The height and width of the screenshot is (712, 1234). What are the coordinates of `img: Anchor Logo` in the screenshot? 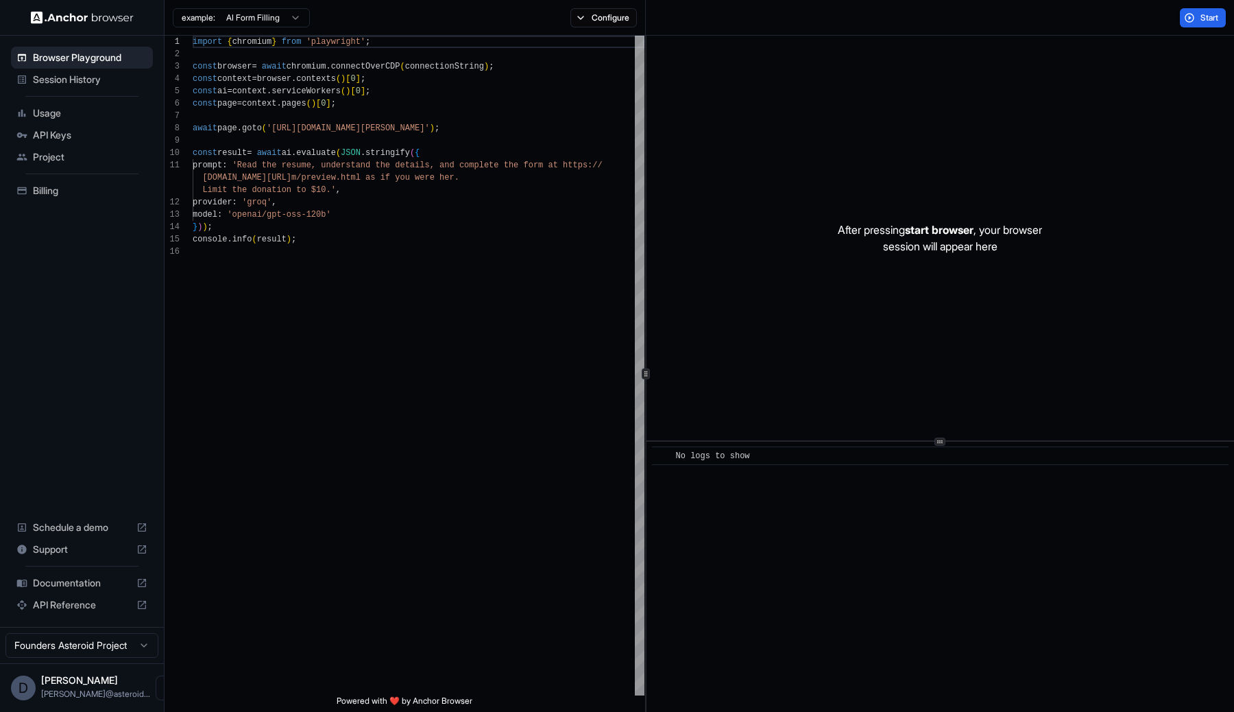 It's located at (82, 17).